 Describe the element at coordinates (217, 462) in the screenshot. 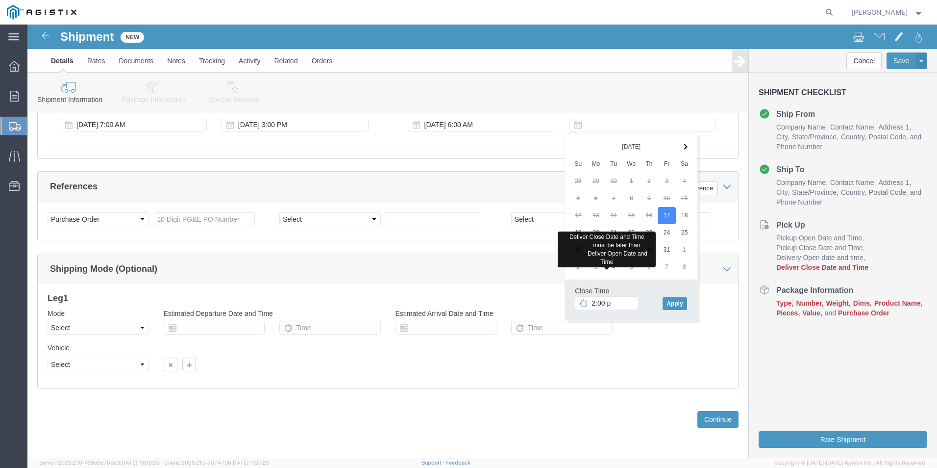

I see `span: Client: 2025.21.0-7d7479b` at that location.